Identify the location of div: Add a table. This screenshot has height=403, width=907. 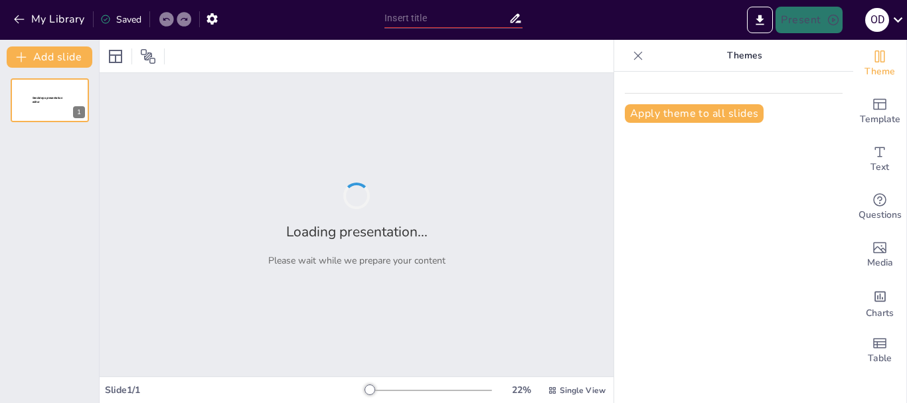
(880, 350).